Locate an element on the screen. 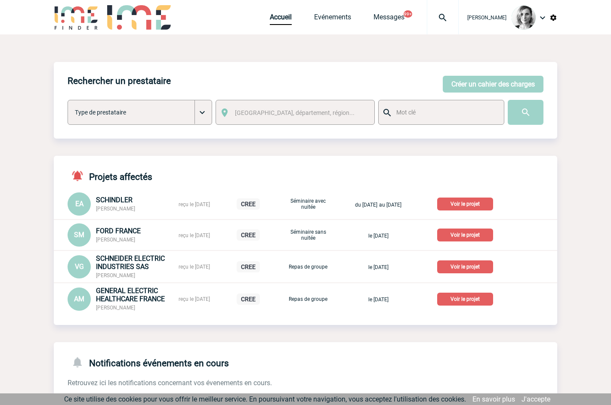 The height and width of the screenshot is (405, 611). p: Séminaire sans nuitée is located at coordinates (308, 235).